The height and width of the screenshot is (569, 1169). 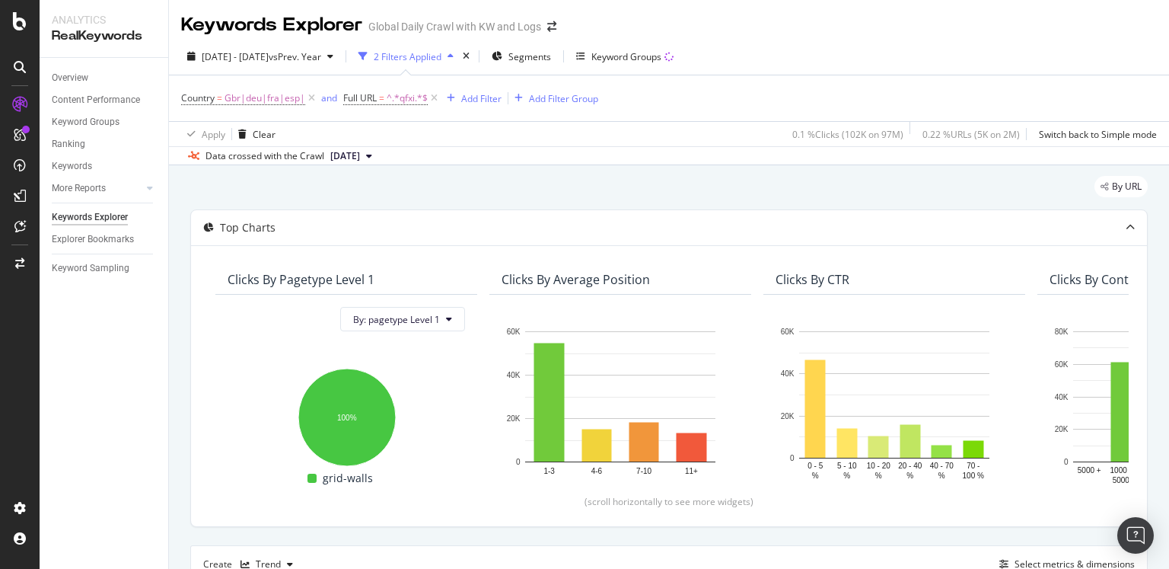 What do you see at coordinates (265, 98) in the screenshot?
I see `span: Gbr|deu|fra|esp|` at bounding box center [265, 98].